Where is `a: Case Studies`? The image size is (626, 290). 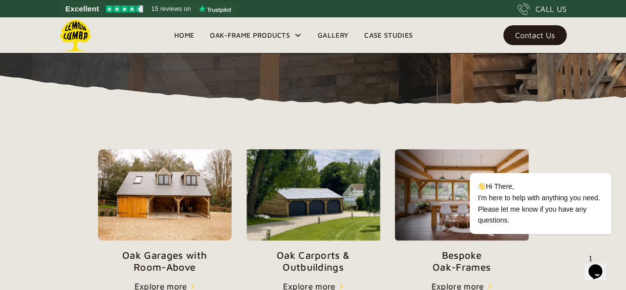 a: Case Studies is located at coordinates (389, 35).